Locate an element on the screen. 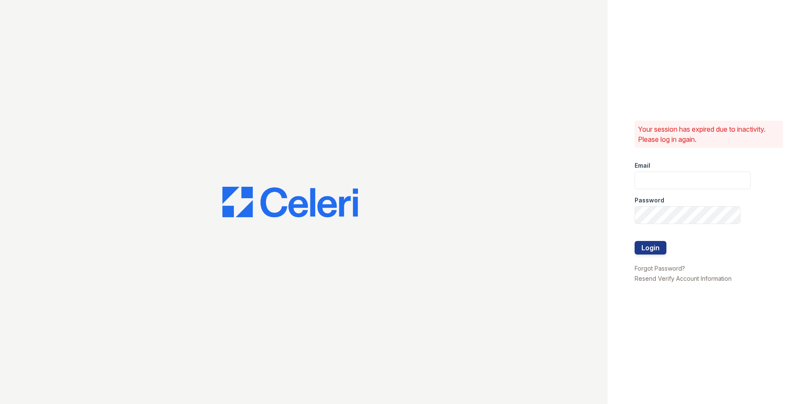 This screenshot has width=810, height=404. p: Your session has expired due to inactivity. Please log in again. is located at coordinates (708, 134).